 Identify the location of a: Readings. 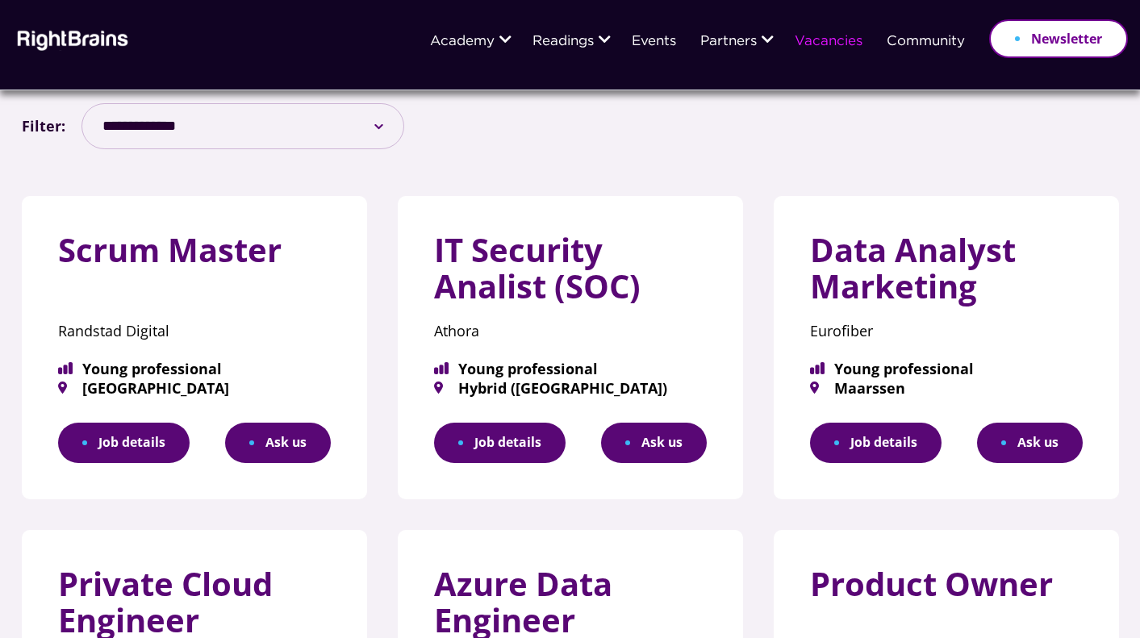
(563, 42).